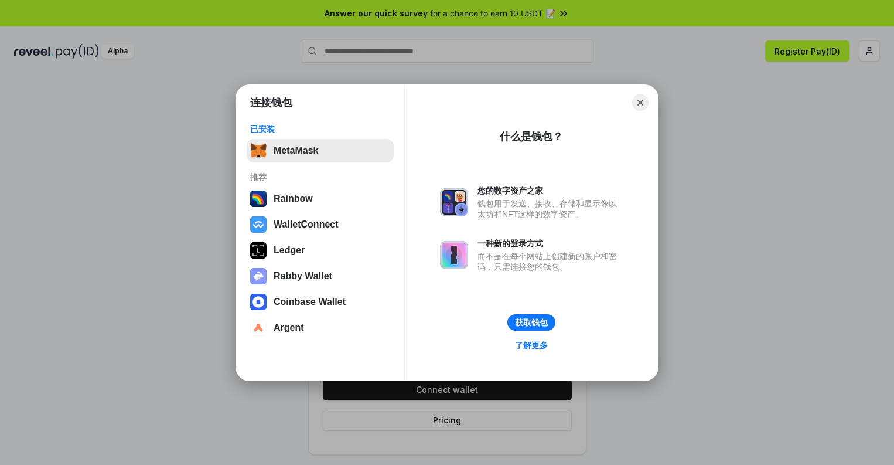 The image size is (894, 465). What do you see at coordinates (320, 276) in the screenshot?
I see `button: Rabby Wallet` at bounding box center [320, 276].